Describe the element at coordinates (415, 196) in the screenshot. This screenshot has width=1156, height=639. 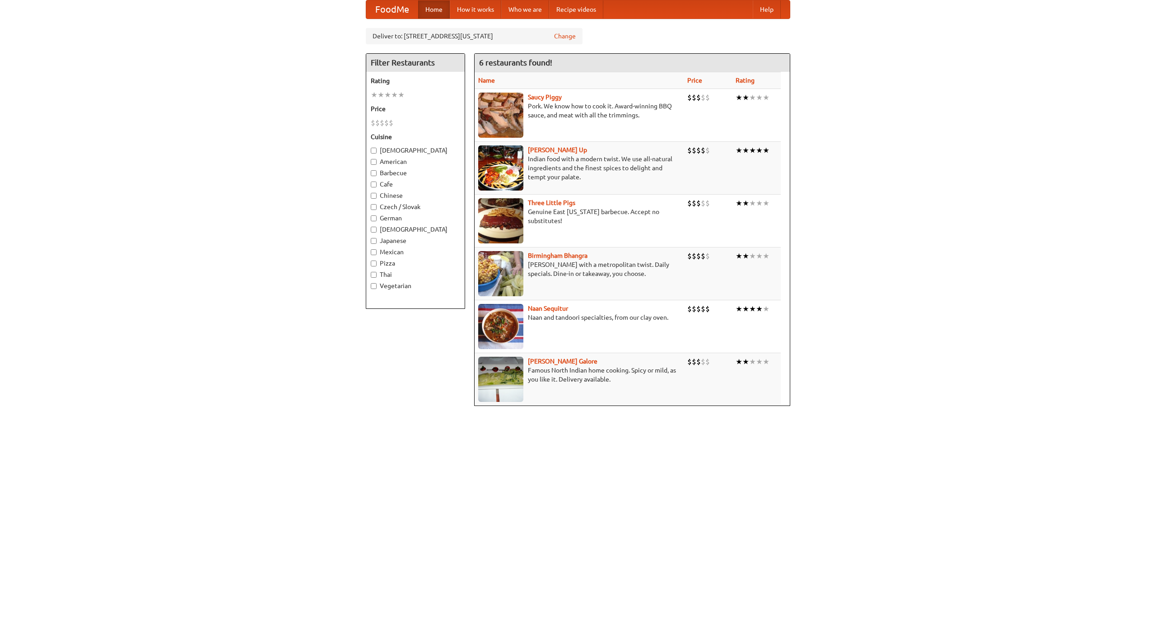
I see `label: Chinese` at that location.